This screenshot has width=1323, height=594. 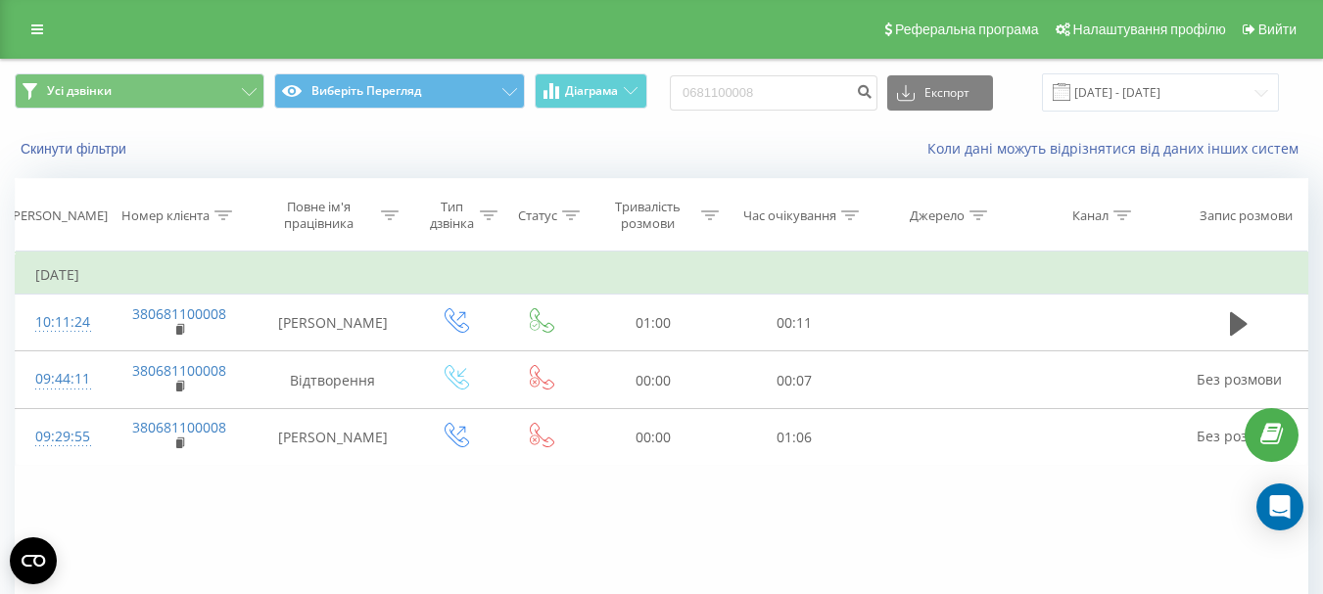 What do you see at coordinates (966, 29) in the screenshot?
I see `font: Реферальна програма` at bounding box center [966, 29].